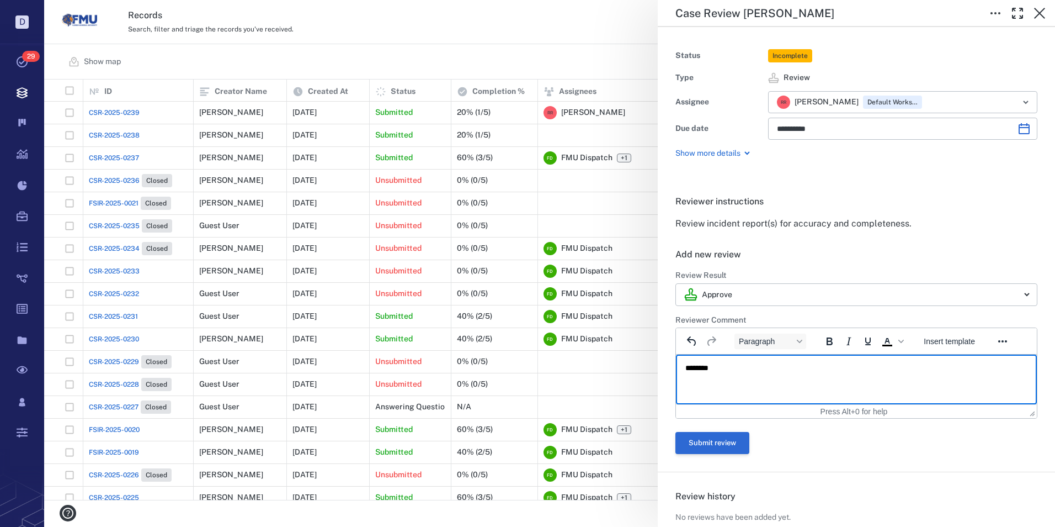 The height and width of the screenshot is (527, 1055). I want to click on button: Submit review, so click(713, 443).